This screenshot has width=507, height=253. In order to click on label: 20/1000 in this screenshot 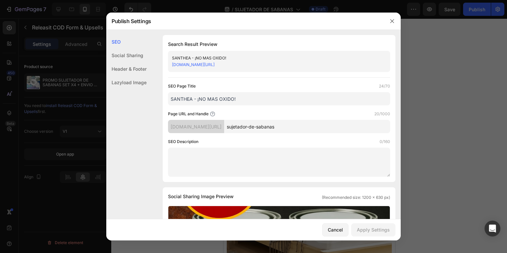, I will do `click(382, 114)`.